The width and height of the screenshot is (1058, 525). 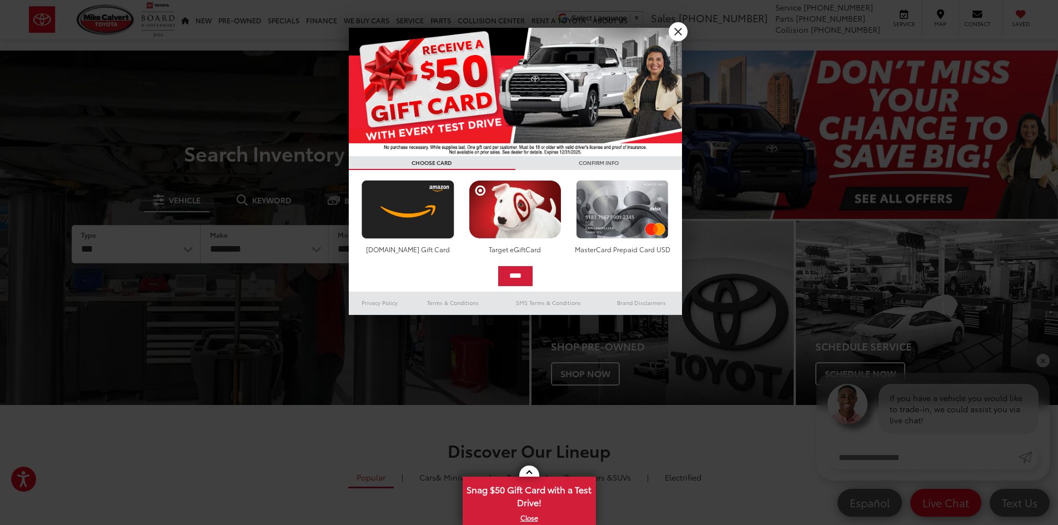 I want to click on img: targetcard.png, so click(x=515, y=209).